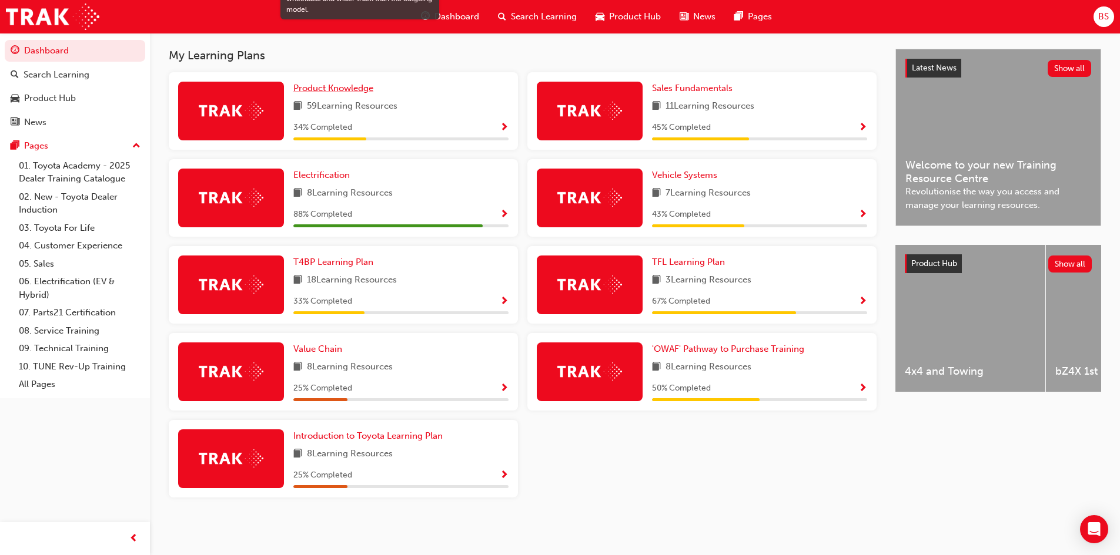 Image resolution: width=1120 pixels, height=555 pixels. I want to click on span: 4x4 and Towing, so click(970, 371).